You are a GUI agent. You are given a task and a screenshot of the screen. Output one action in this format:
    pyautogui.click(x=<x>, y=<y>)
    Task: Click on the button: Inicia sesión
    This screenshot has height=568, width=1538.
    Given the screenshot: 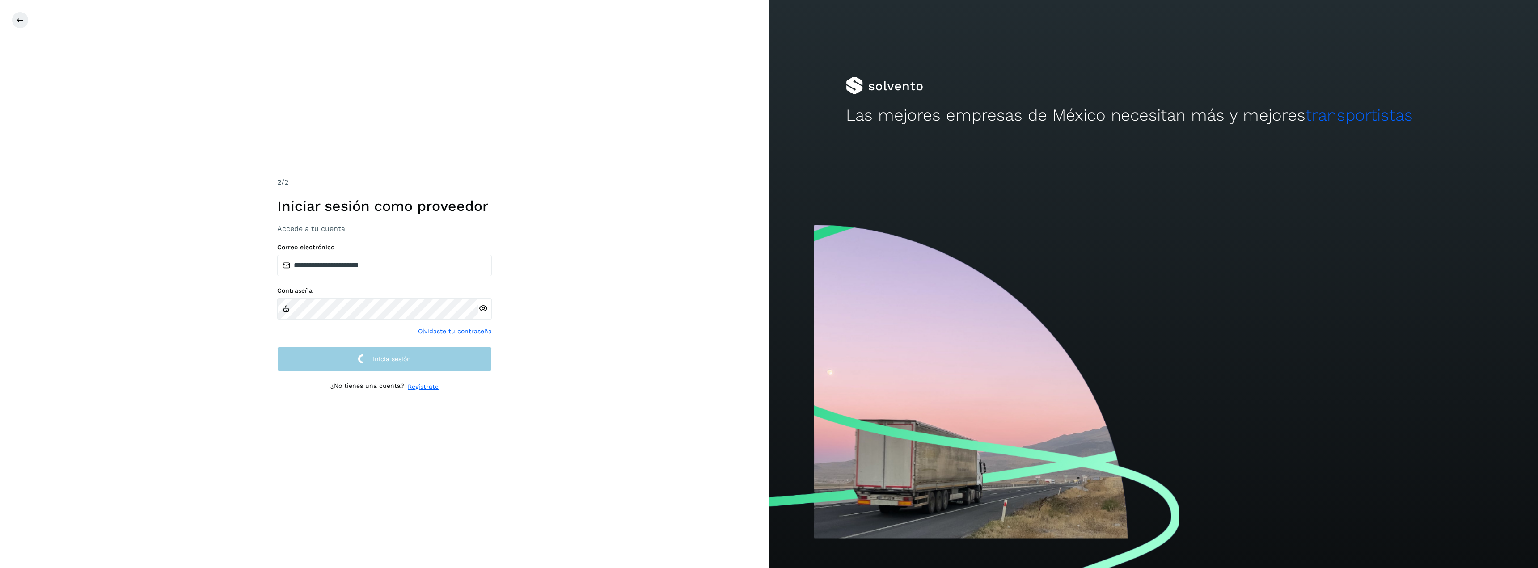 What is the action you would take?
    pyautogui.click(x=384, y=359)
    